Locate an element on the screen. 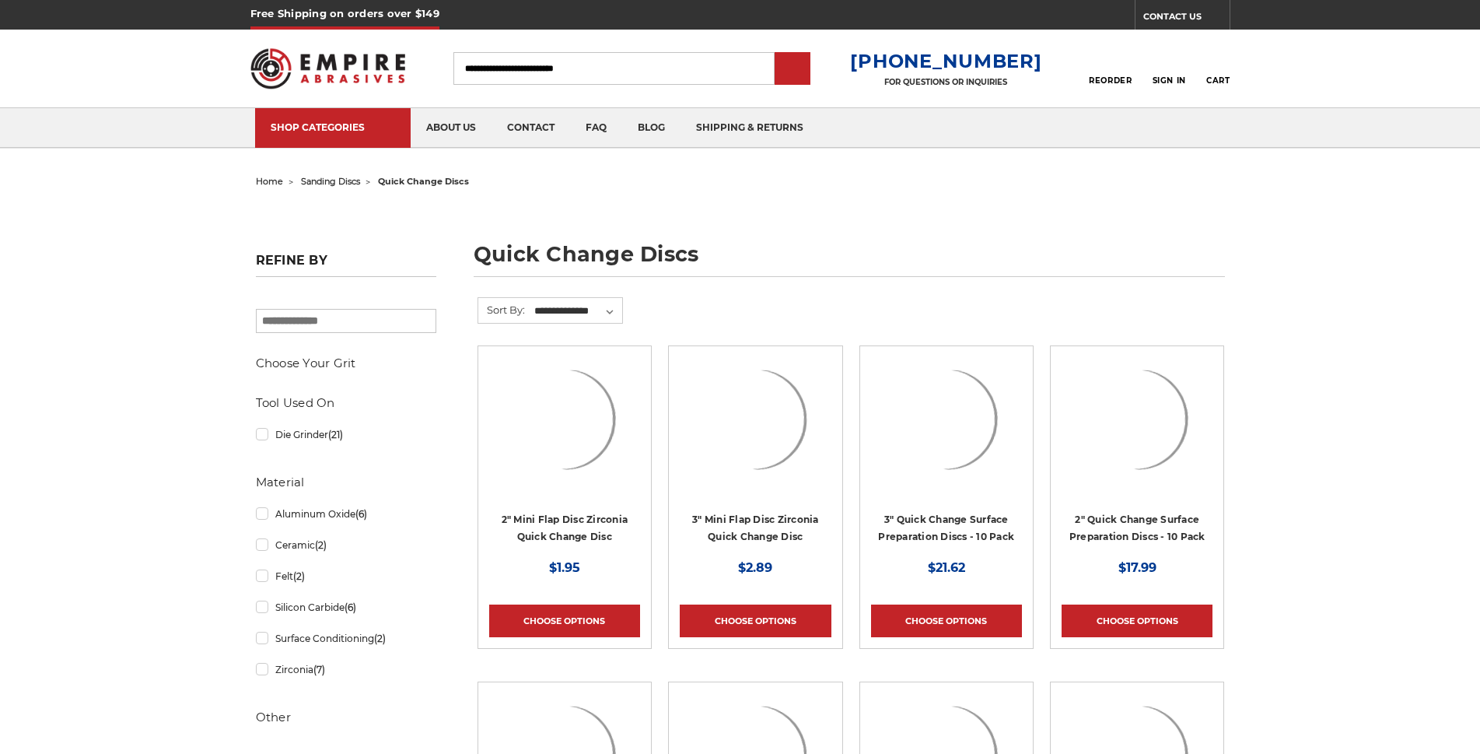 The height and width of the screenshot is (754, 1480). h5: Choose Your Grit is located at coordinates (346, 363).